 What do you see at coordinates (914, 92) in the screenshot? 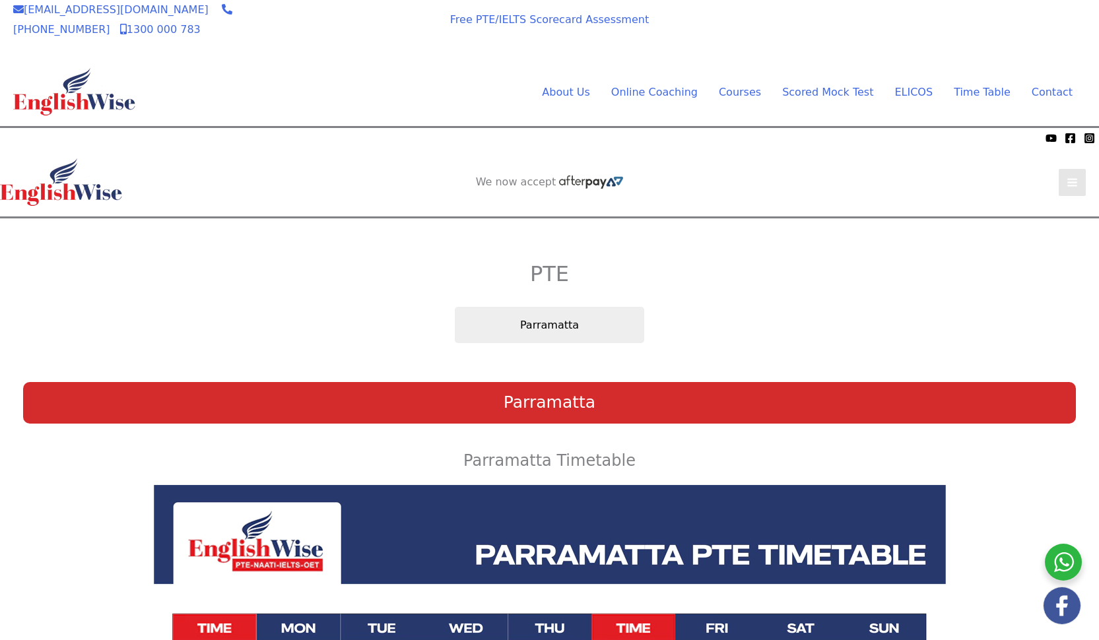
I see `span: ELICOS` at bounding box center [914, 92].